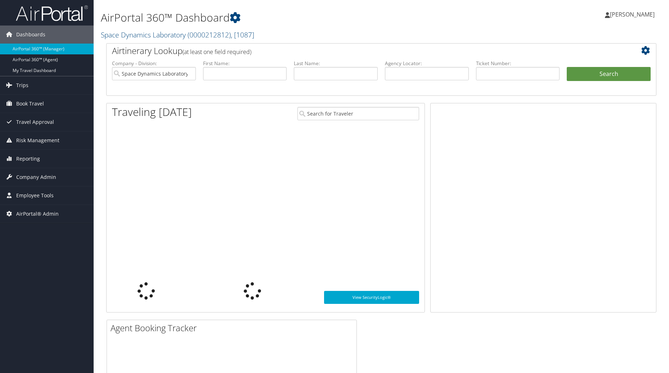 This screenshot has width=669, height=373. Describe the element at coordinates (37, 214) in the screenshot. I see `span: AirPortal® Admin` at that location.